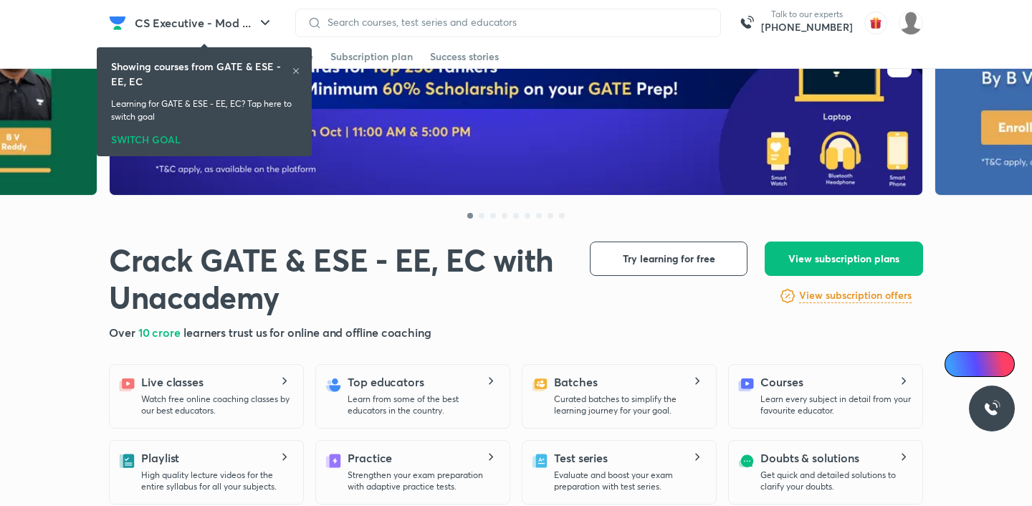  I want to click on img: Abdul Ramzeen, so click(911, 23).